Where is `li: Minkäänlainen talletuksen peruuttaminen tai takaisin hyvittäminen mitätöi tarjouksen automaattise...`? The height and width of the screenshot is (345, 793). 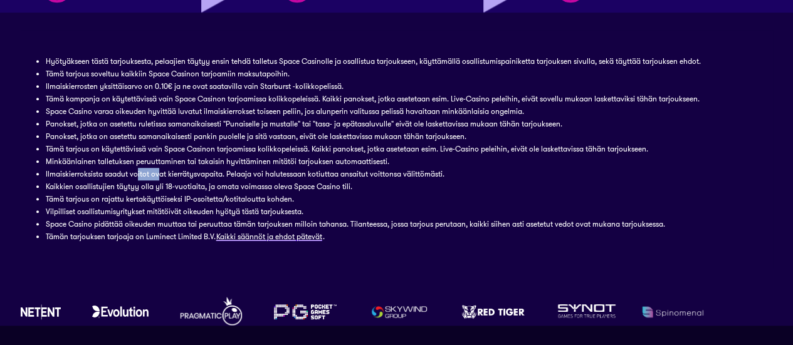 li: Minkäänlainen talletuksen peruuttaminen tai takaisin hyvittäminen mitätöi tarjouksen automaattise... is located at coordinates (397, 162).